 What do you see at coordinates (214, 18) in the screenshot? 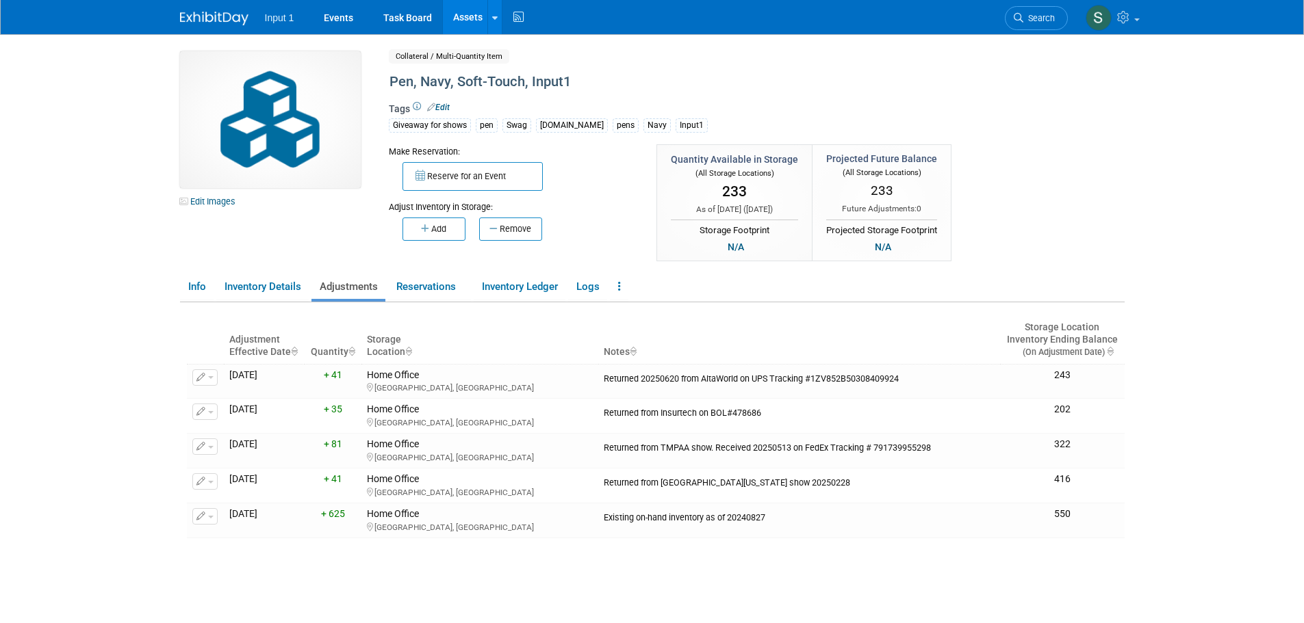
I see `img: ExhibitDay` at bounding box center [214, 18].